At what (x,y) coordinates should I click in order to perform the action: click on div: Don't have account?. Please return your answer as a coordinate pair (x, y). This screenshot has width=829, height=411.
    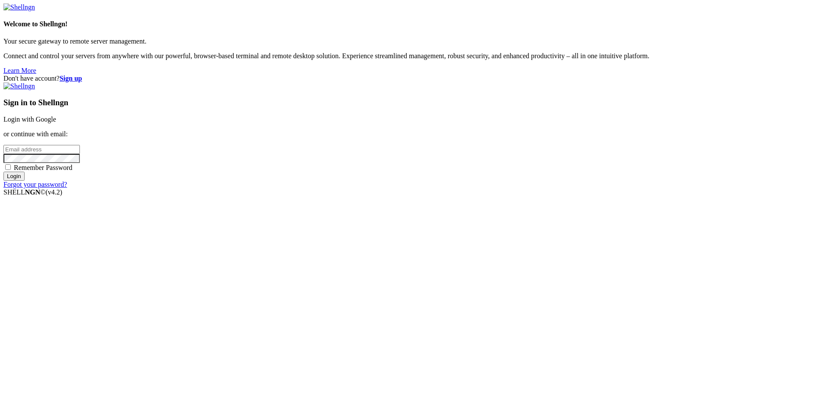
    Looking at the image, I should click on (414, 79).